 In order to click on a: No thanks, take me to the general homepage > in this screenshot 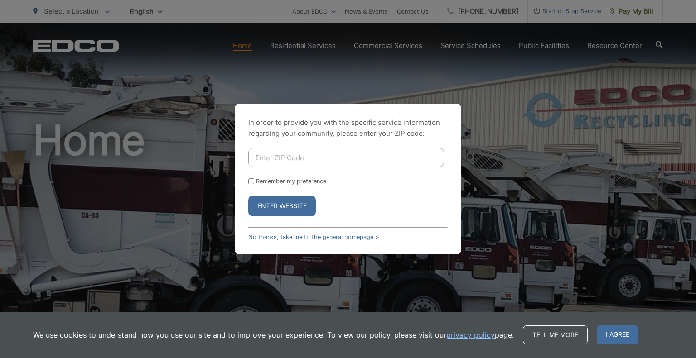, I will do `click(314, 237)`.